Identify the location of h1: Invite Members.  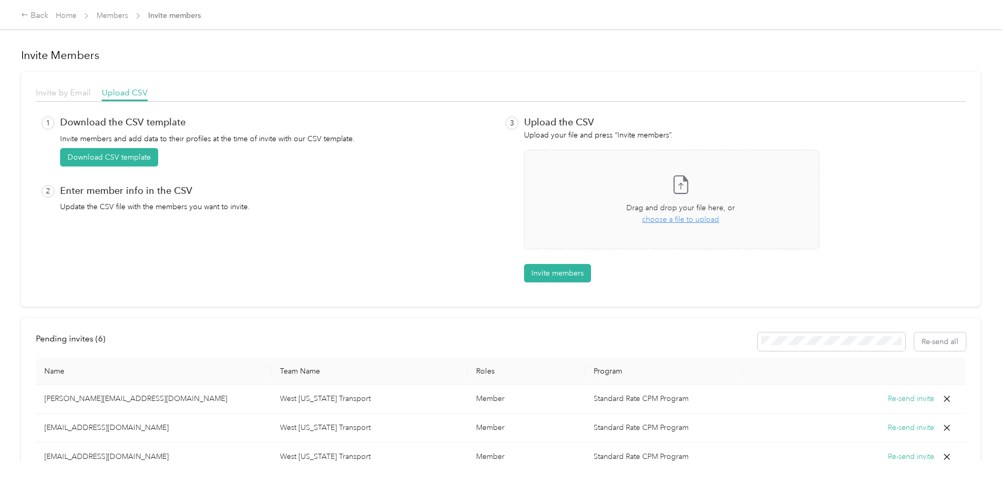
(501, 55).